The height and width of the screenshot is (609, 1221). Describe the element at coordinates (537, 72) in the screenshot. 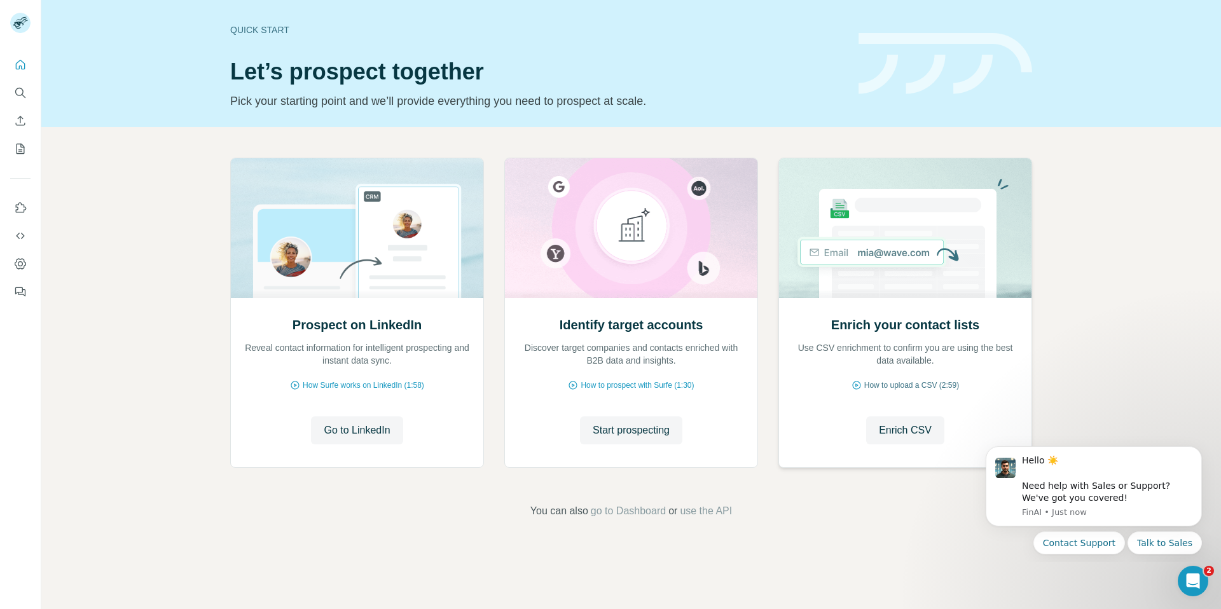

I see `h1: Let’s prospect together` at that location.